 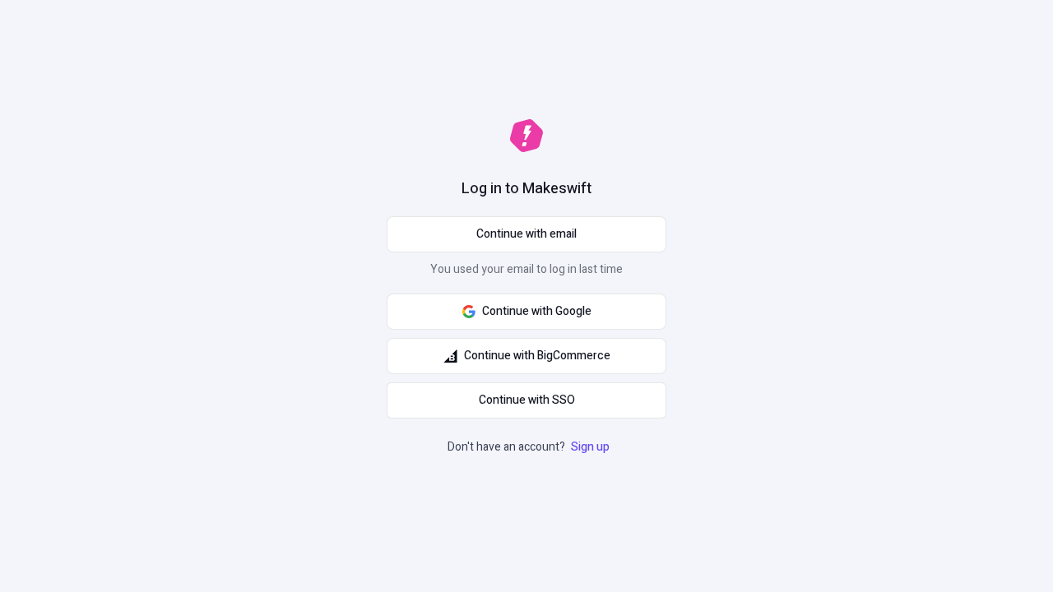 What do you see at coordinates (526, 234) in the screenshot?
I see `span: Continue with email` at bounding box center [526, 234].